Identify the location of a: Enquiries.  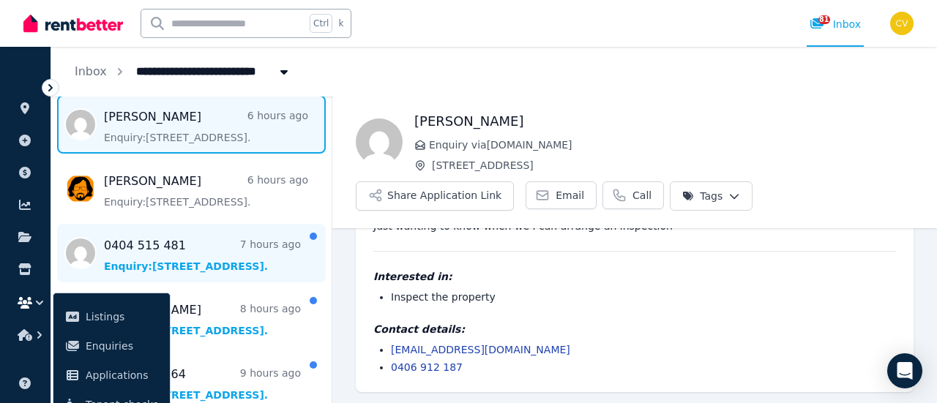
(111, 346).